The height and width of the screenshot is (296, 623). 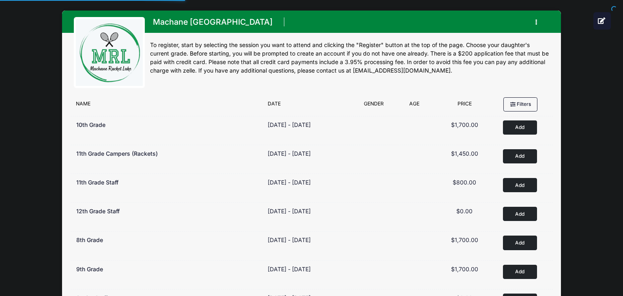 What do you see at coordinates (414, 106) in the screenshot?
I see `div: Age` at bounding box center [414, 106].